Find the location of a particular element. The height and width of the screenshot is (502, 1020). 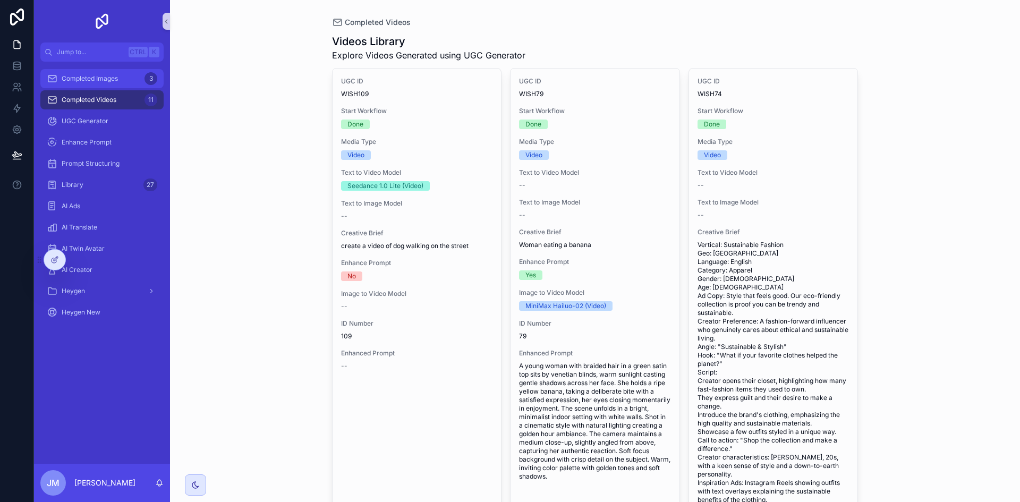

a: Heygen is located at coordinates (102, 291).